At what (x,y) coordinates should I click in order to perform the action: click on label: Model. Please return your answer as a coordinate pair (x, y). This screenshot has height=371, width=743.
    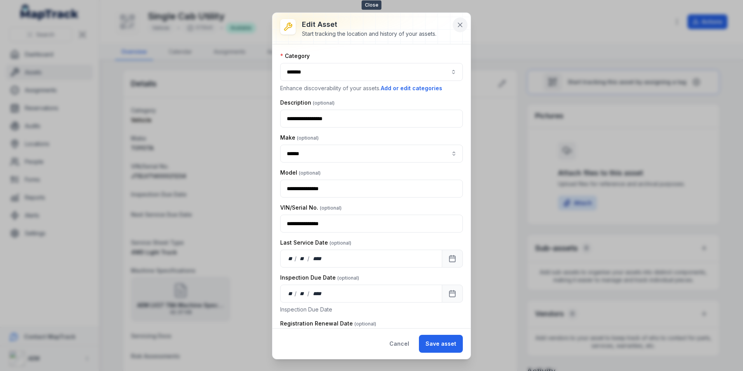
    Looking at the image, I should click on (300, 173).